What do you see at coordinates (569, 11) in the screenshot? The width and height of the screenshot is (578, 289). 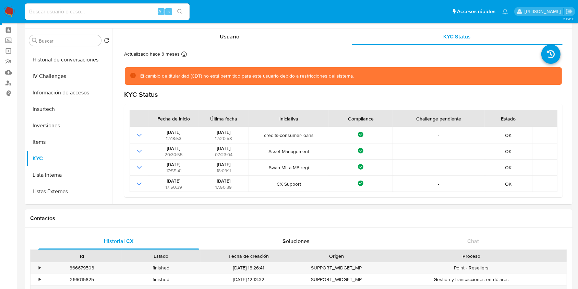 I see `a: Salir` at bounding box center [569, 11].